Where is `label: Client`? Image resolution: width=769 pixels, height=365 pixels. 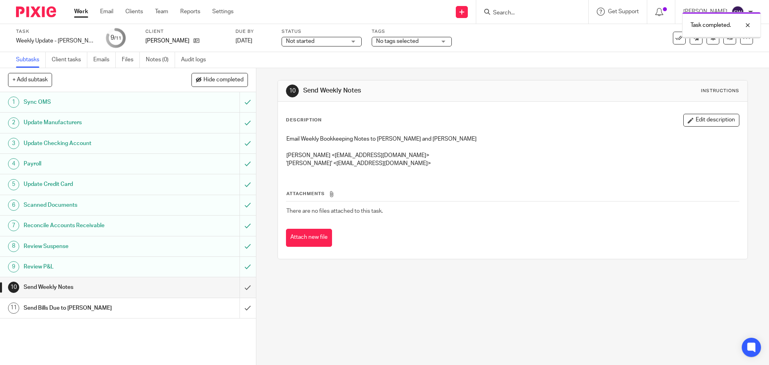 label: Client is located at coordinates (185, 32).